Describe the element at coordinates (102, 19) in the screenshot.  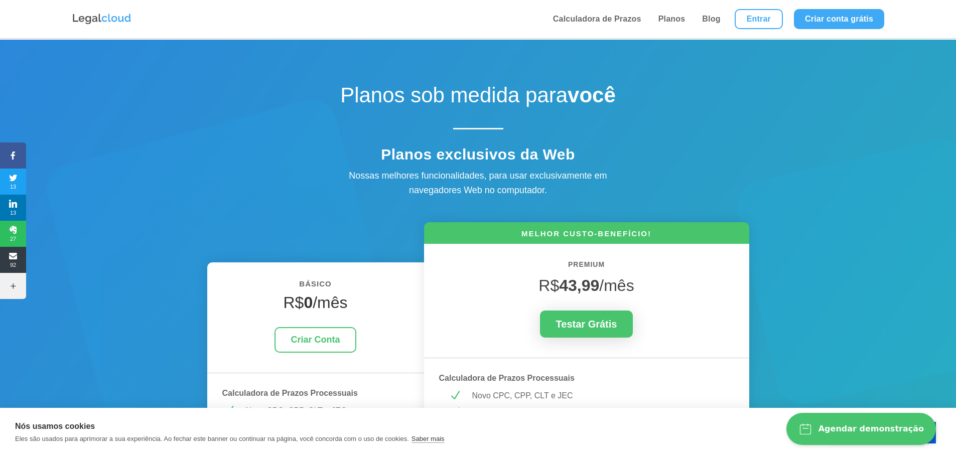
I see `img: Logo da Legalcloud` at that location.